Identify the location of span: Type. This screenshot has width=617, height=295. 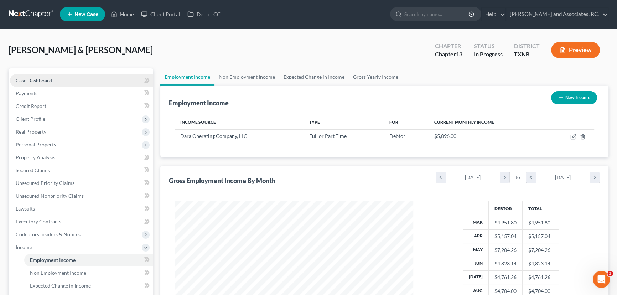
(314, 122).